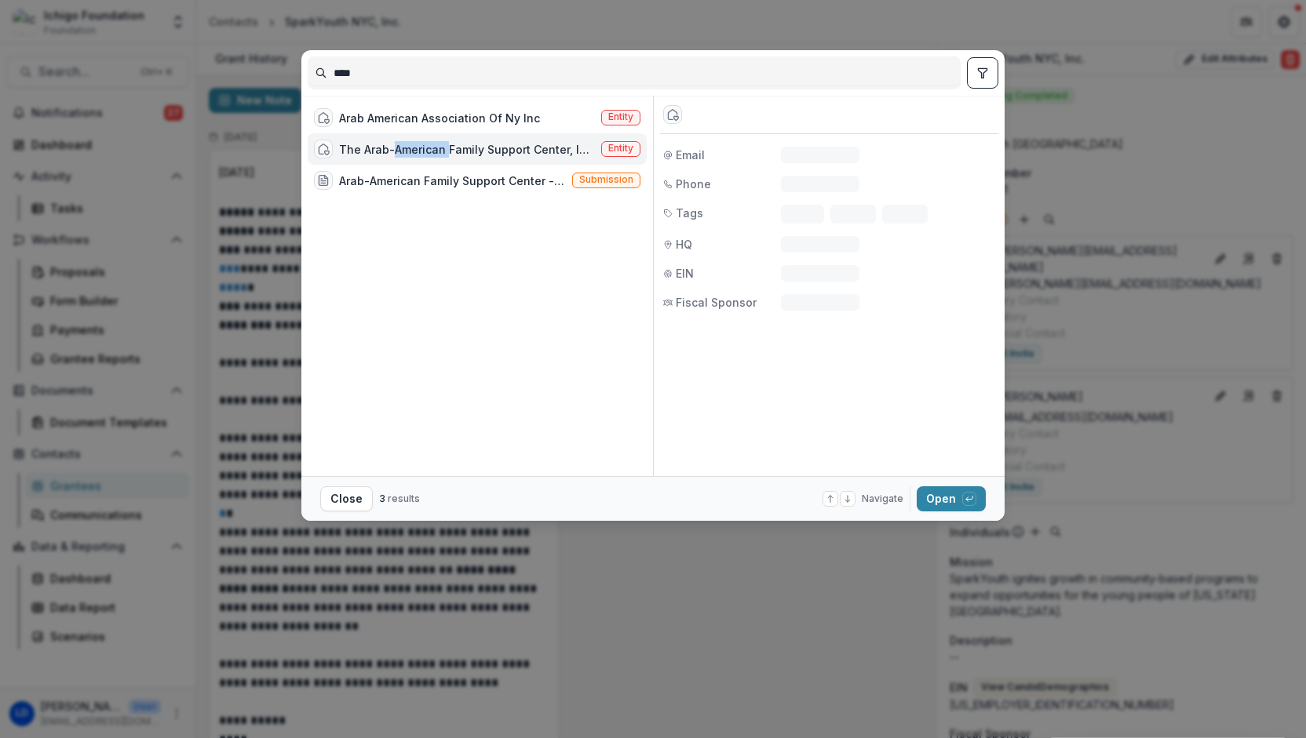 Image resolution: width=1306 pixels, height=738 pixels. What do you see at coordinates (689, 213) in the screenshot?
I see `span: Tags` at bounding box center [689, 213].